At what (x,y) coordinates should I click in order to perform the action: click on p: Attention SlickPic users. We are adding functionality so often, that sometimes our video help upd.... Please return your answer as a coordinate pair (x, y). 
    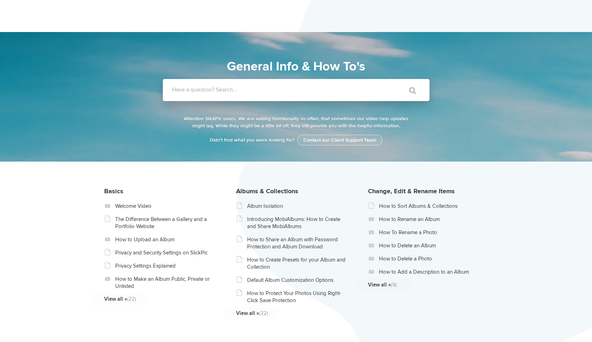
    Looking at the image, I should click on (296, 122).